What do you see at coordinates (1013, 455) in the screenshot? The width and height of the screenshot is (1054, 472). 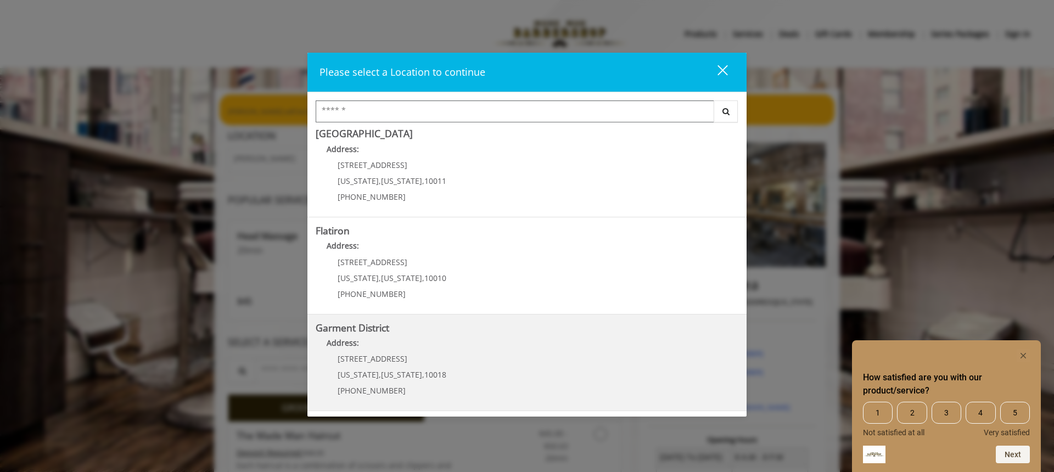 I see `button: Next question` at bounding box center [1013, 455].